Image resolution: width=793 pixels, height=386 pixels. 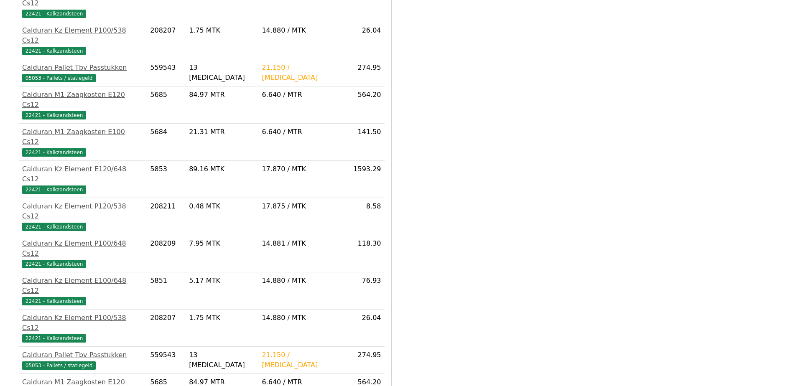 What do you see at coordinates (222, 132) in the screenshot?
I see `div: 21.31 MTR` at bounding box center [222, 132].